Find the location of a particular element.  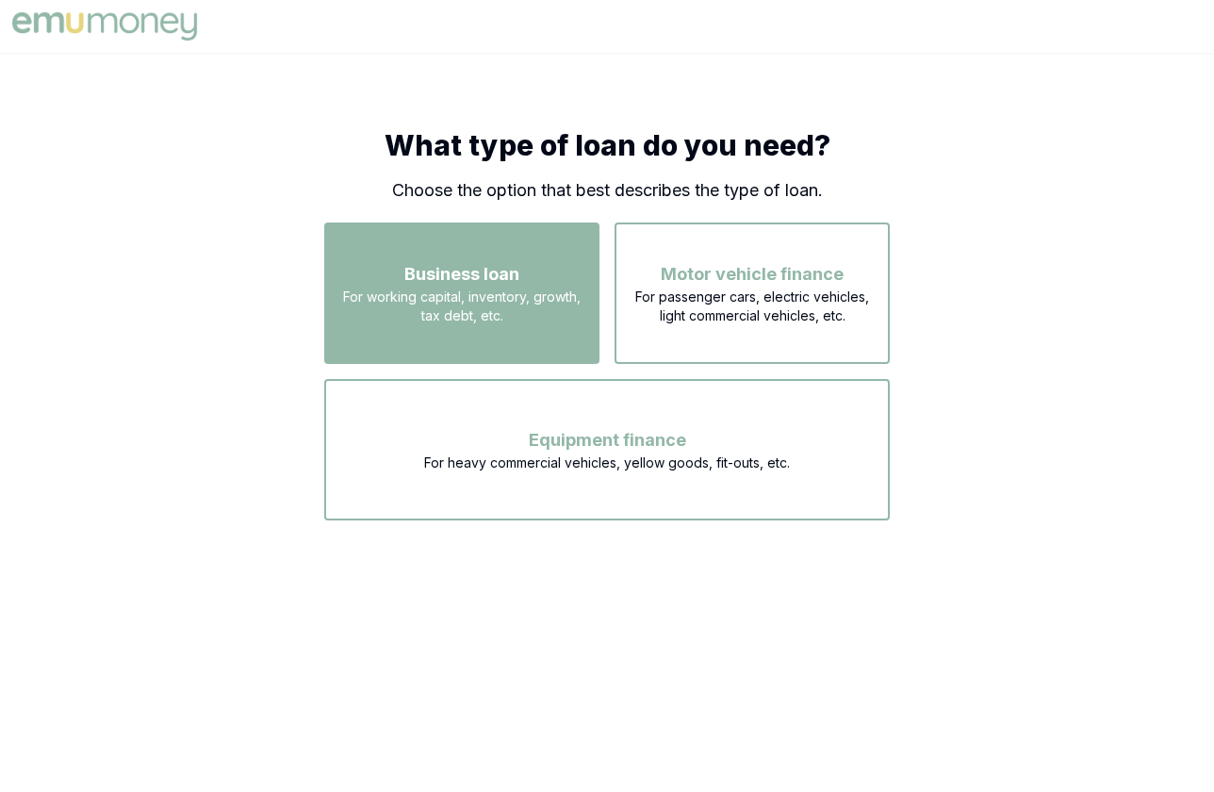

span: Motor vehicle finance is located at coordinates (752, 274).